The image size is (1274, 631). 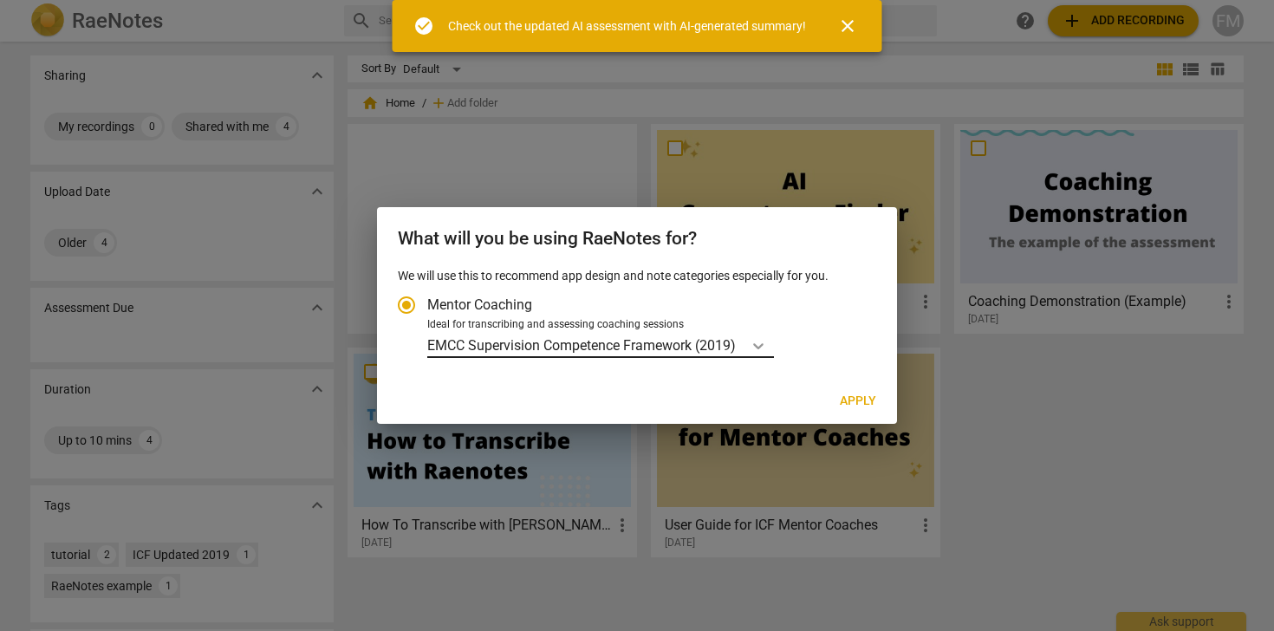 I want to click on button: Close, so click(x=847, y=26).